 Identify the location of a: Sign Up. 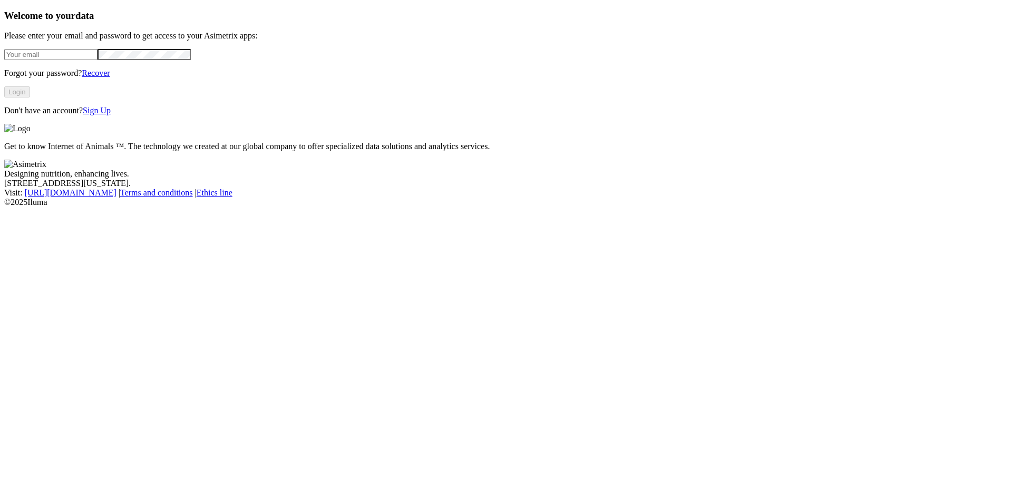
(96, 110).